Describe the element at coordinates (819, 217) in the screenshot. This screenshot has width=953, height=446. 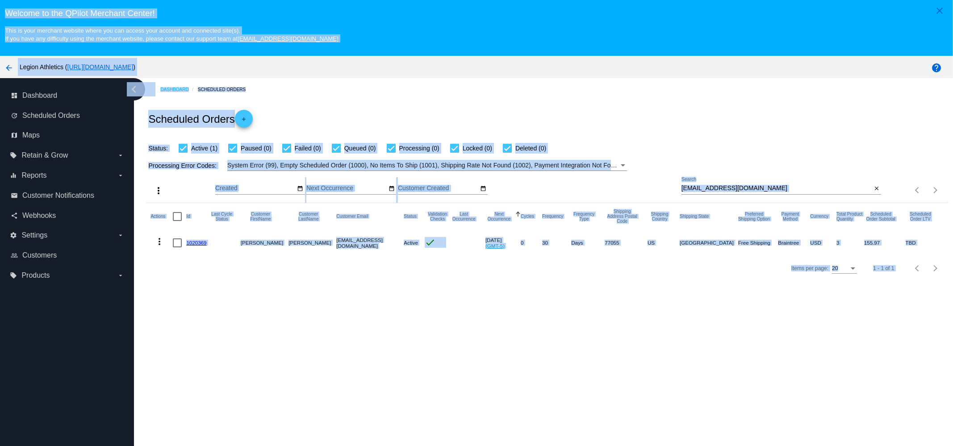
I see `button: Change sorting for CurrencyIso` at that location.